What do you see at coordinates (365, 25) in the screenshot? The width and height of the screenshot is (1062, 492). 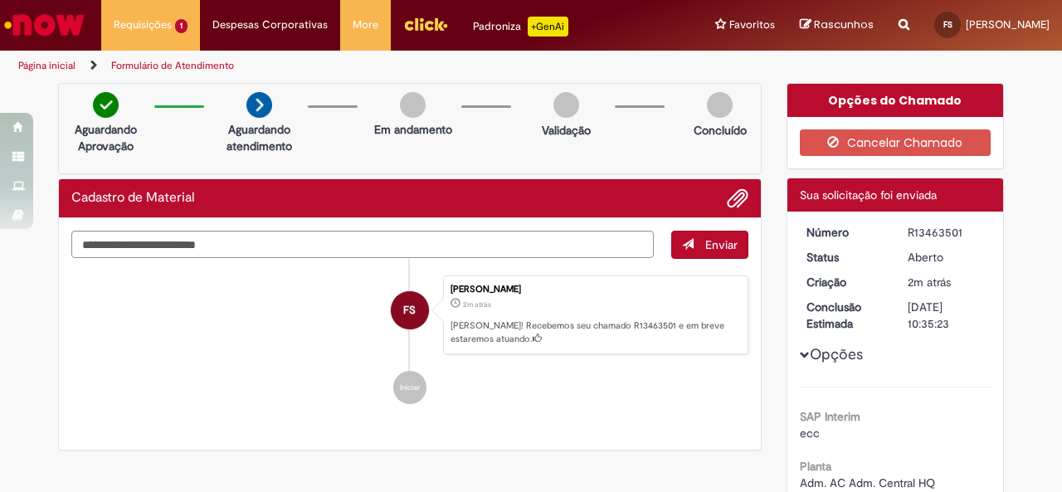 I see `span: More` at bounding box center [365, 25].